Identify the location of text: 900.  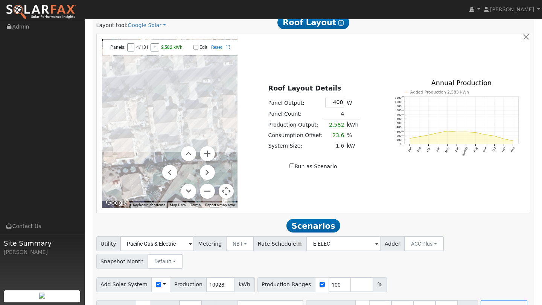
(399, 106).